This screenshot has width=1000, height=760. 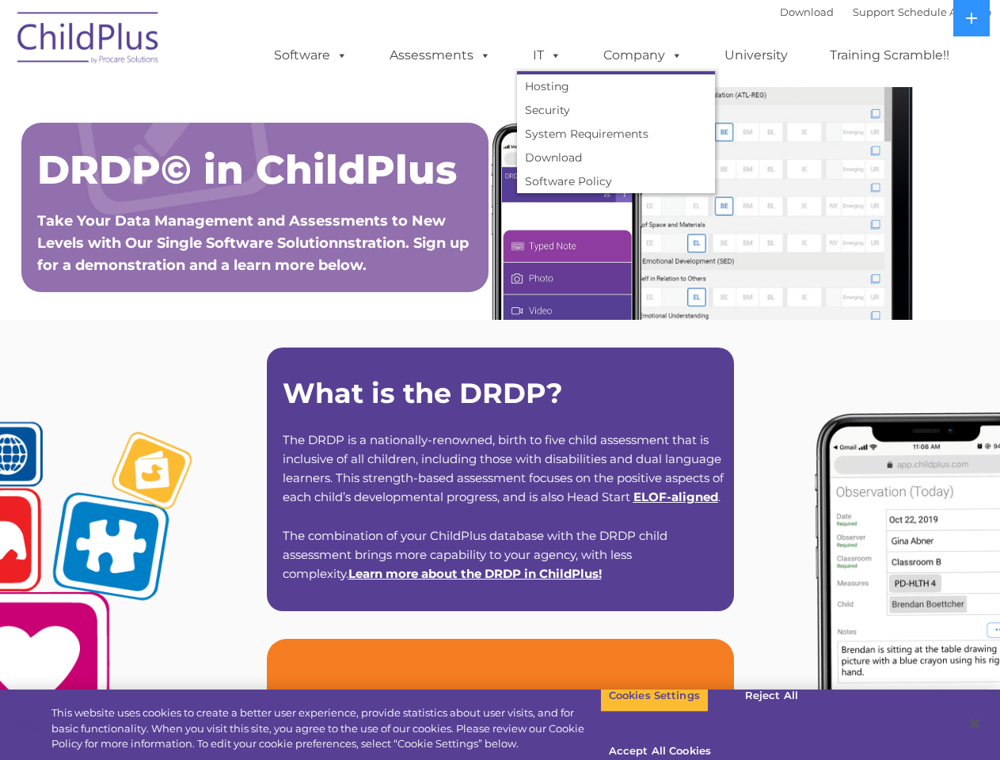 What do you see at coordinates (616, 181) in the screenshot?
I see `a: Software Policy` at bounding box center [616, 181].